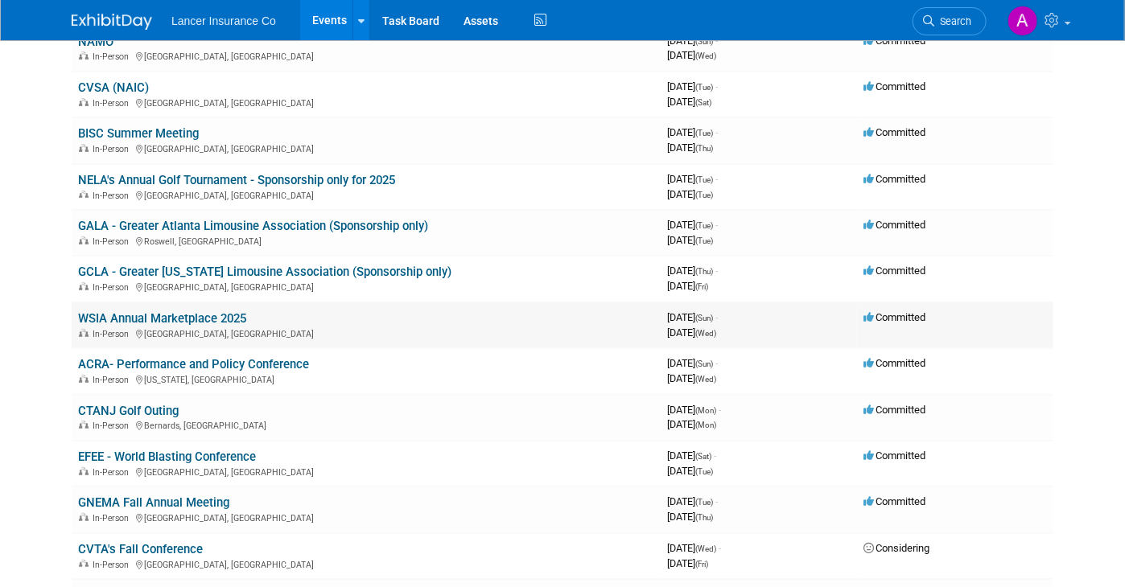  Describe the element at coordinates (237, 180) in the screenshot. I see `a: NELA's Annual Golf Tournament - Sponsorship only for 2025` at that location.